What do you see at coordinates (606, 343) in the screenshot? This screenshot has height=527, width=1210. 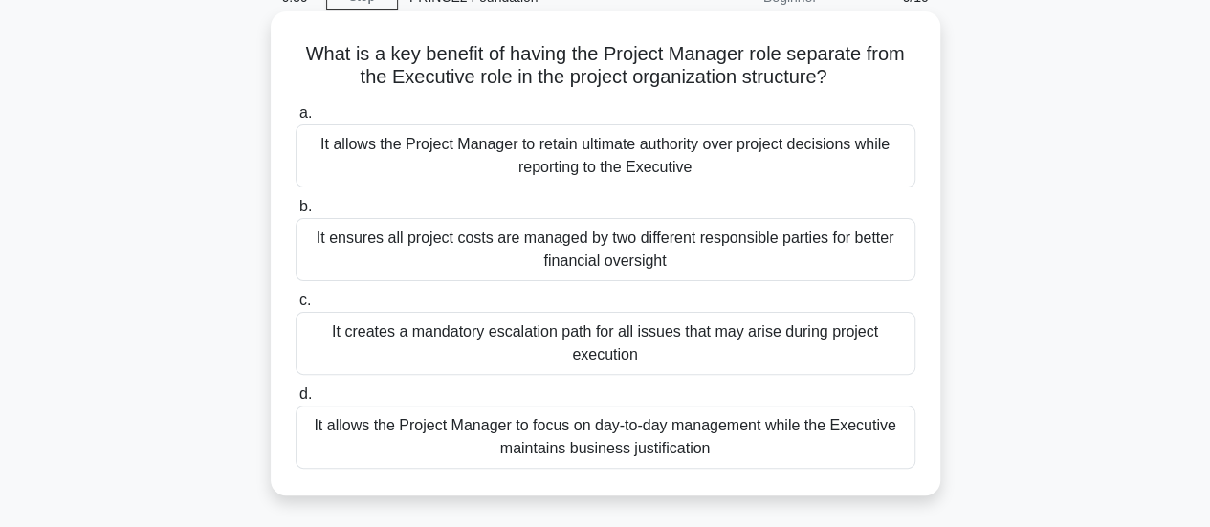 I see `div: It creates a mandatory escalation path for all issues that may arise during project execution` at bounding box center [606, 343].